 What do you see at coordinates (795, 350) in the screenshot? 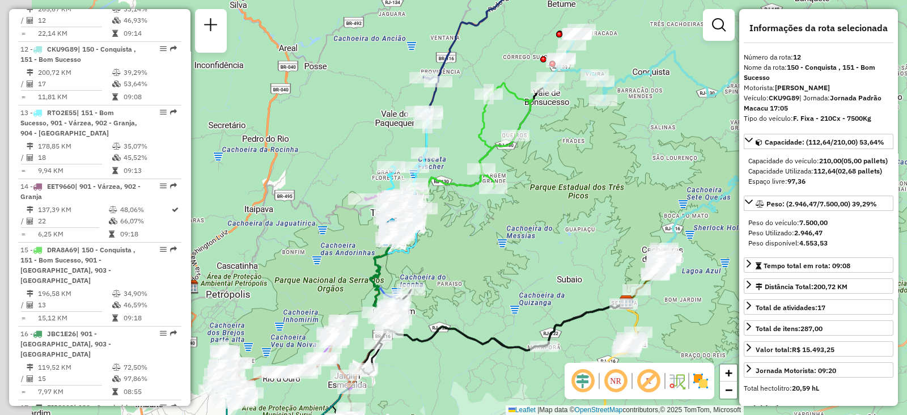
I see `div: Valor total:` at bounding box center [795, 350].